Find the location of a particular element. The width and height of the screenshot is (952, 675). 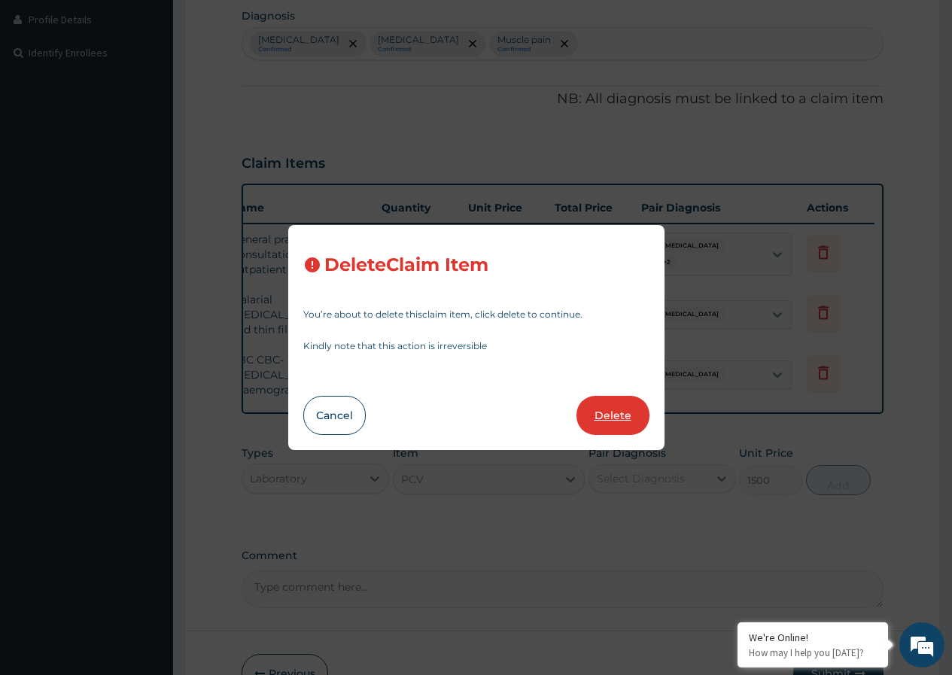

textarea: Type your message and hit 'Enter' is located at coordinates (147, 437).